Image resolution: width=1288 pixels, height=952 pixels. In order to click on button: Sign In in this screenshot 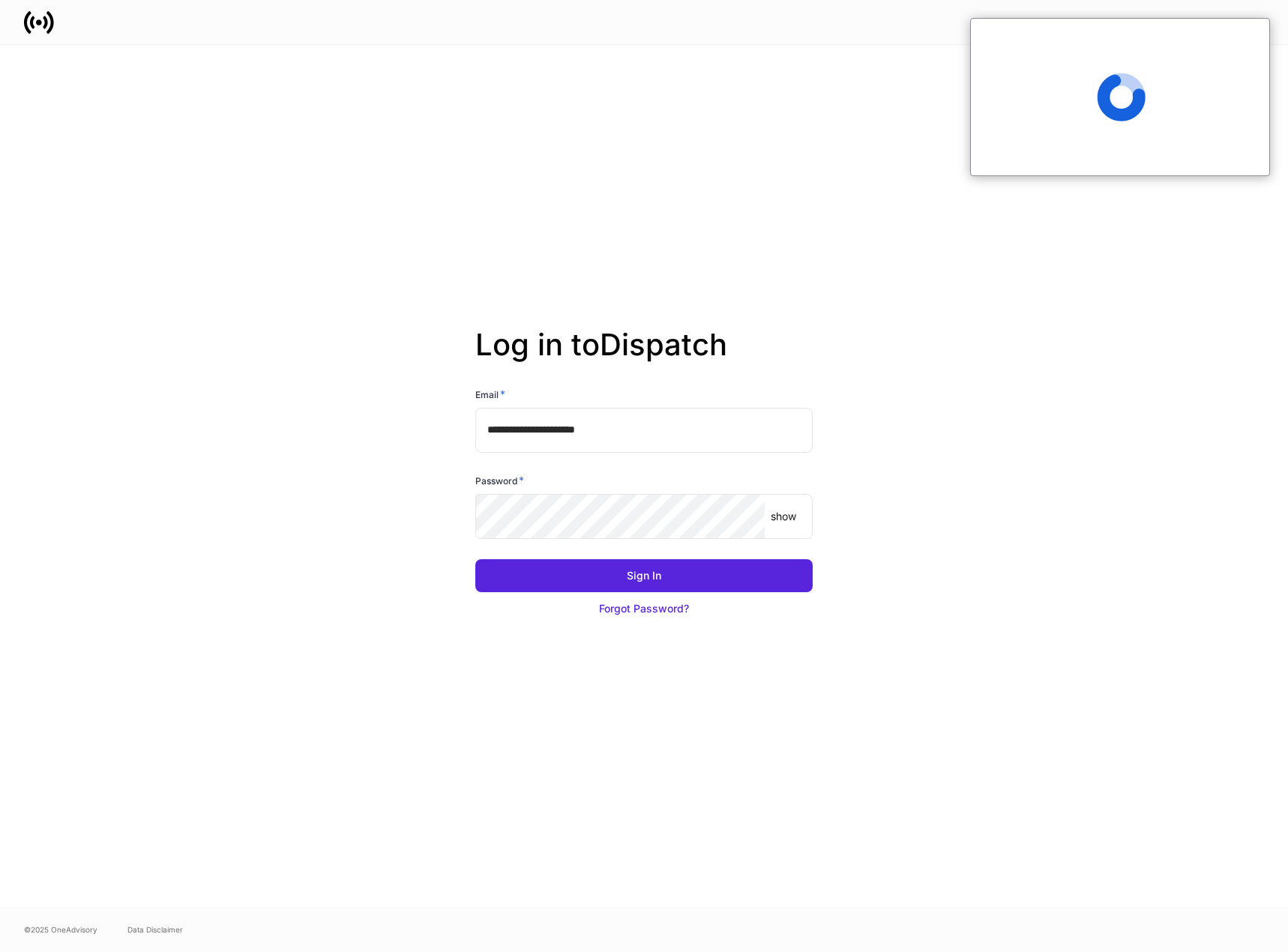, I will do `click(644, 576)`.